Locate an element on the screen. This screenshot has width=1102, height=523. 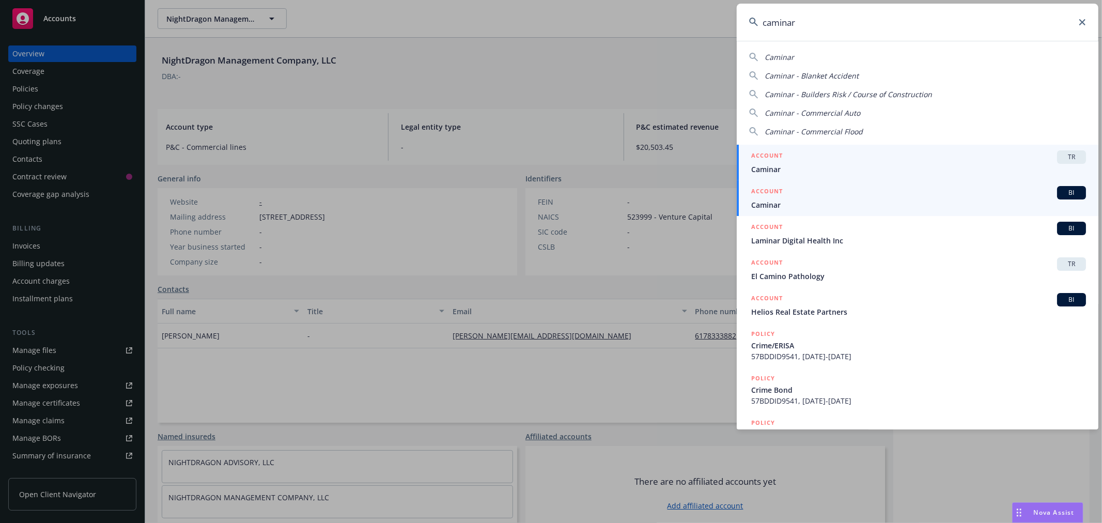
span: Helios Real Estate Partners is located at coordinates (919, 312).